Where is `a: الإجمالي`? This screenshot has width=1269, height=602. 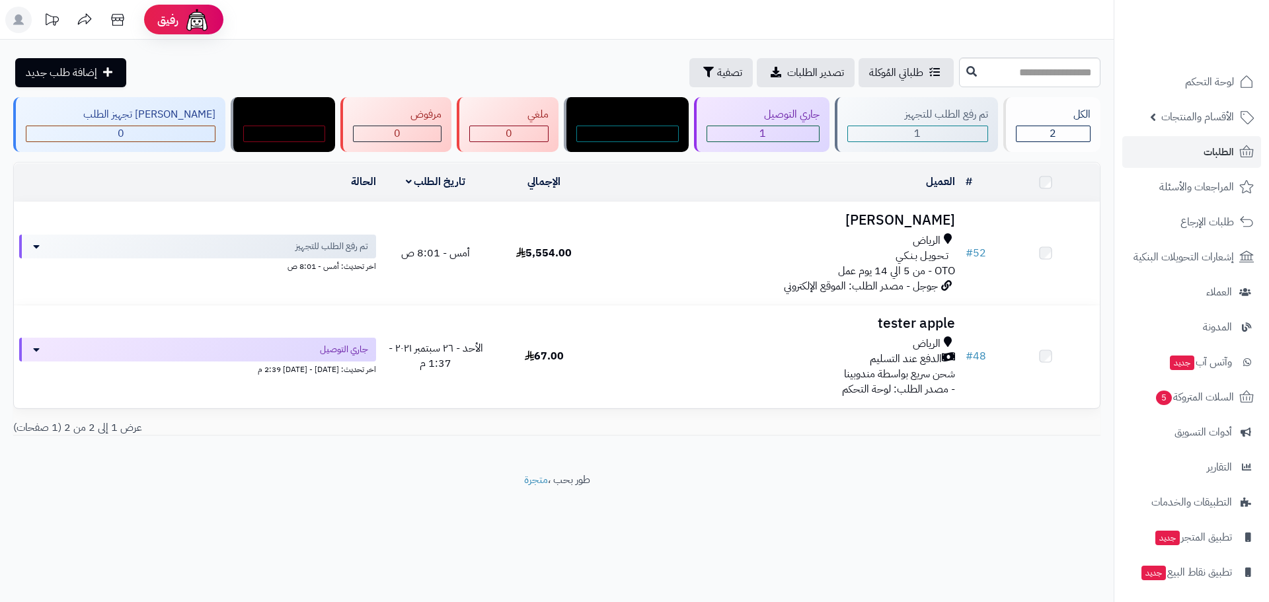 a: الإجمالي is located at coordinates (544, 182).